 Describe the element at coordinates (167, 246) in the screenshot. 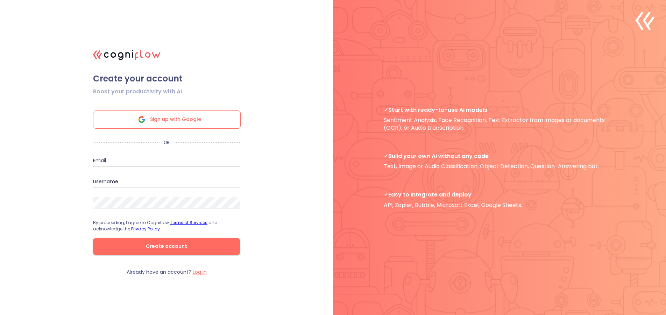

I see `span: Create account` at that location.